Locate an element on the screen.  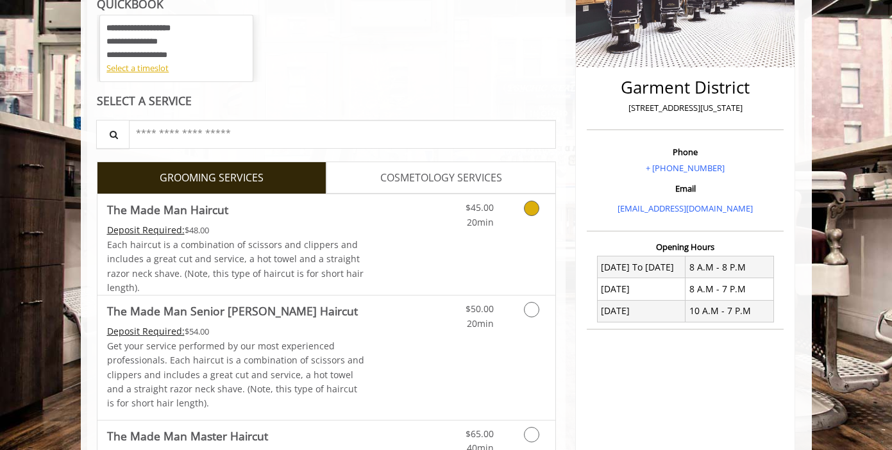
span: $50.00 is located at coordinates (480, 309).